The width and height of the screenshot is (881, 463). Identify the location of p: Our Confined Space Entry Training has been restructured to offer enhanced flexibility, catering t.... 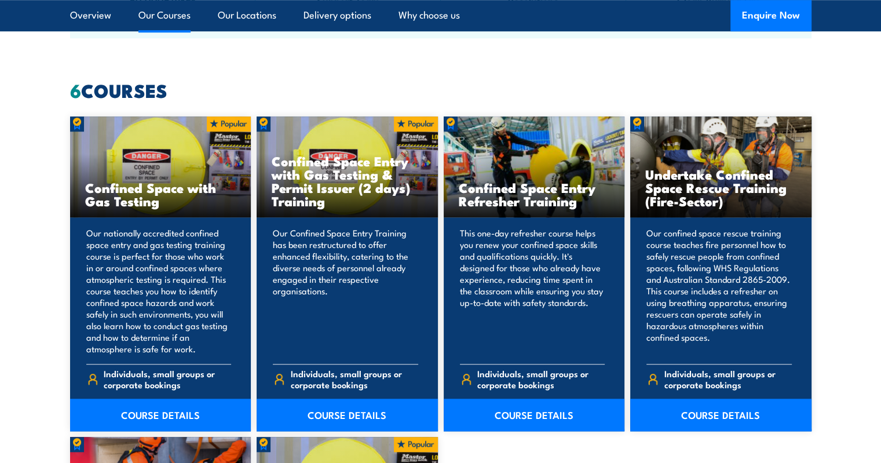
(345, 291).